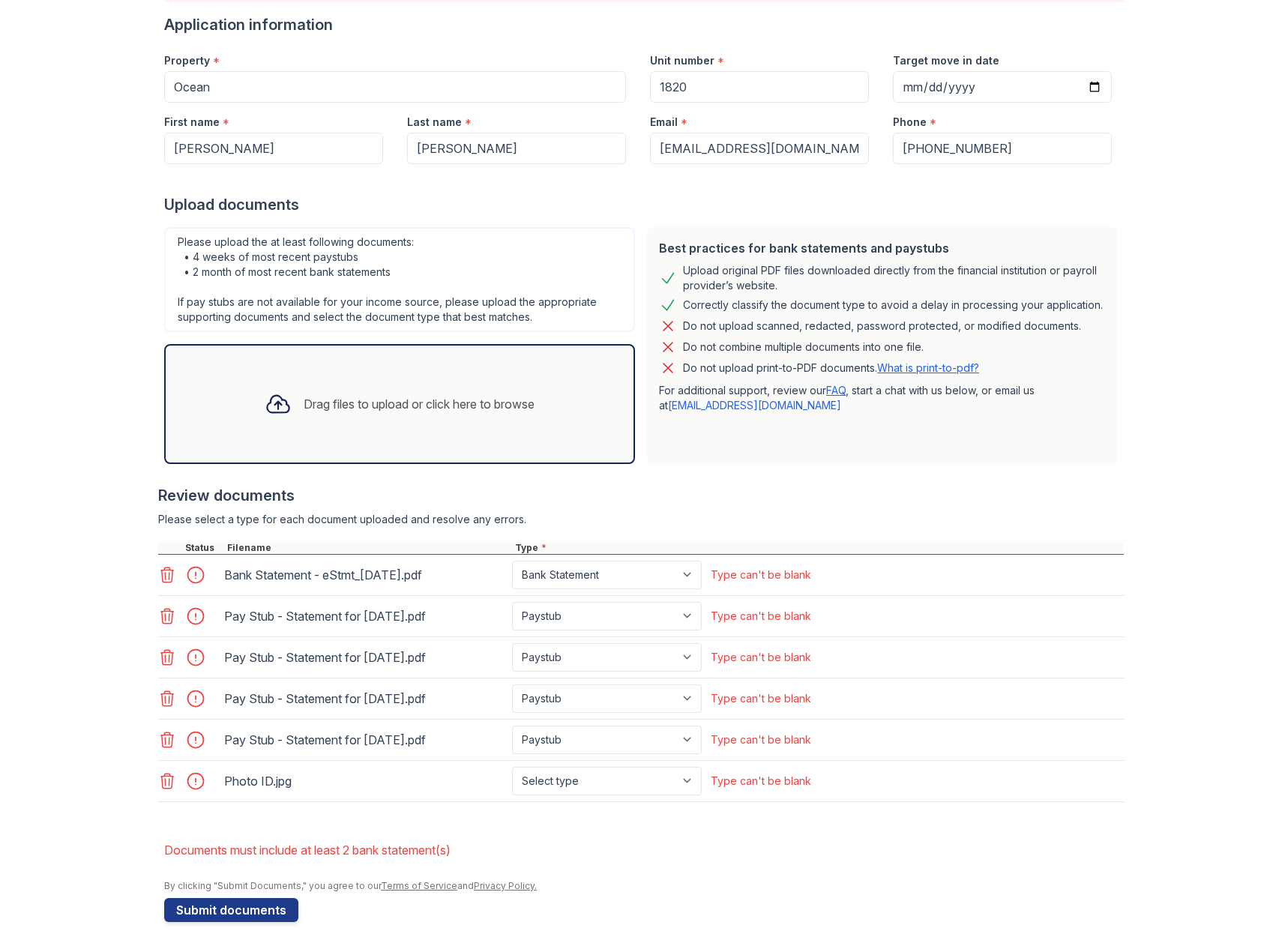 Image resolution: width=1288 pixels, height=952 pixels. I want to click on div: Please select a type for each document uploaded and resolve any errors., so click(641, 520).